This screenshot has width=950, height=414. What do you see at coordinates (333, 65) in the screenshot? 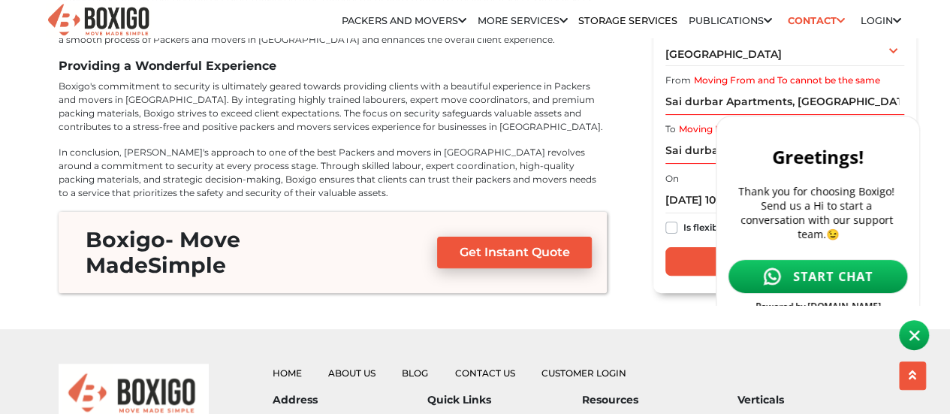
I see `h3: Providing a Wonderful Experience` at bounding box center [333, 65].